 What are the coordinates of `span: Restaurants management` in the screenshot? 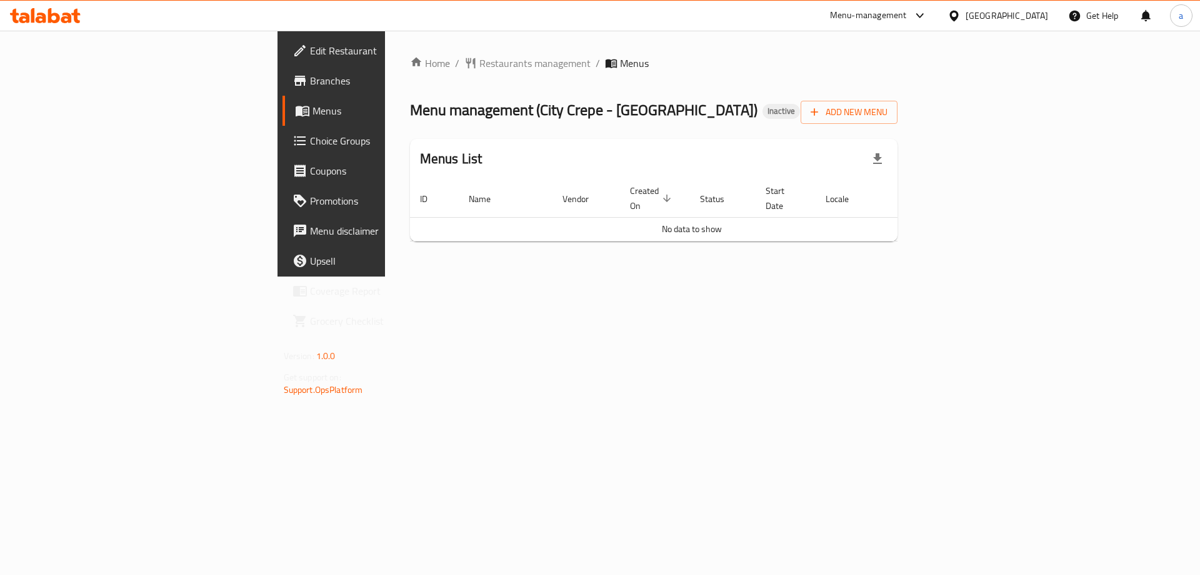 It's located at (535, 63).